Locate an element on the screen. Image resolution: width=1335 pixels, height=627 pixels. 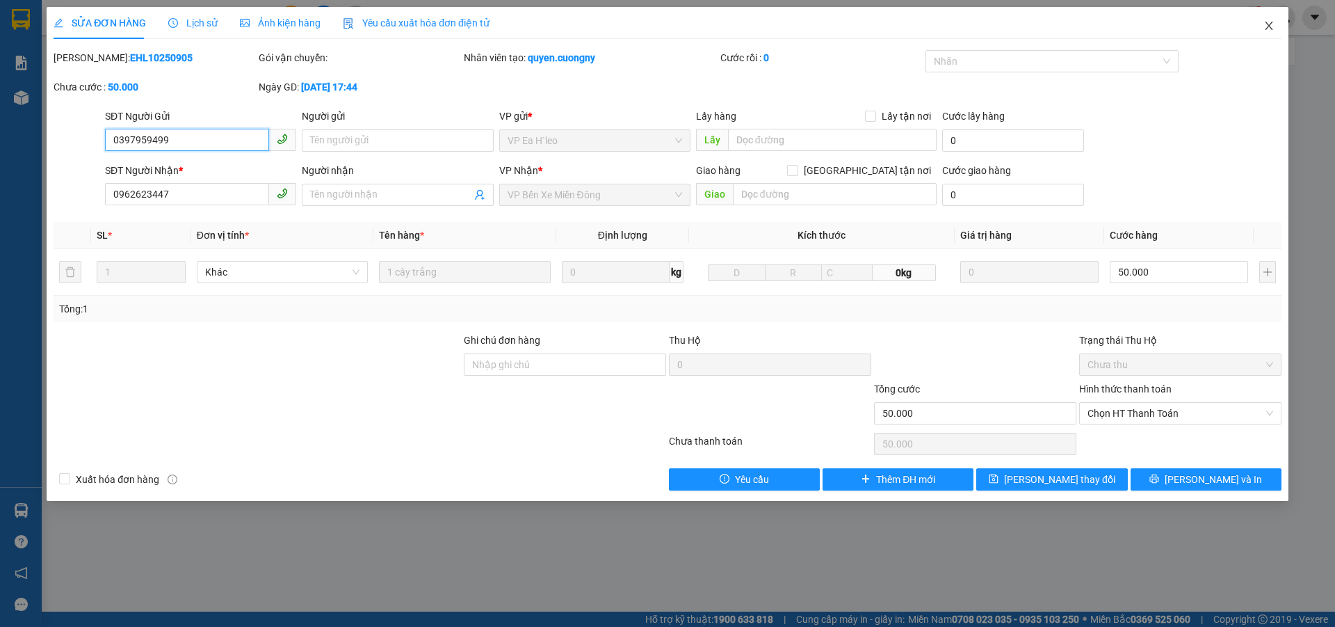
input: C is located at coordinates (847, 273).